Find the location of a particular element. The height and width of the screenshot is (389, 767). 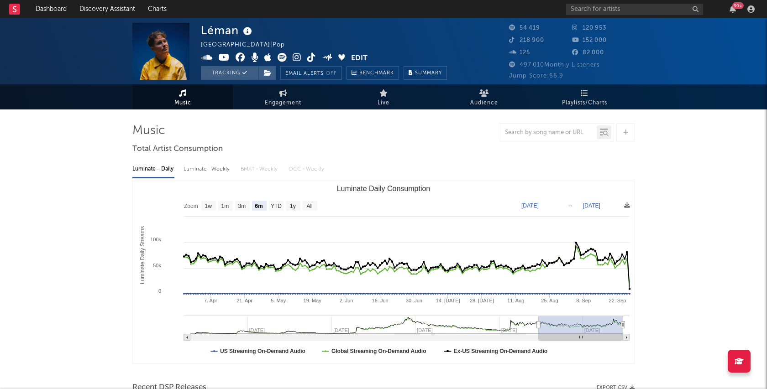

button: 99+ is located at coordinates (733, 9).